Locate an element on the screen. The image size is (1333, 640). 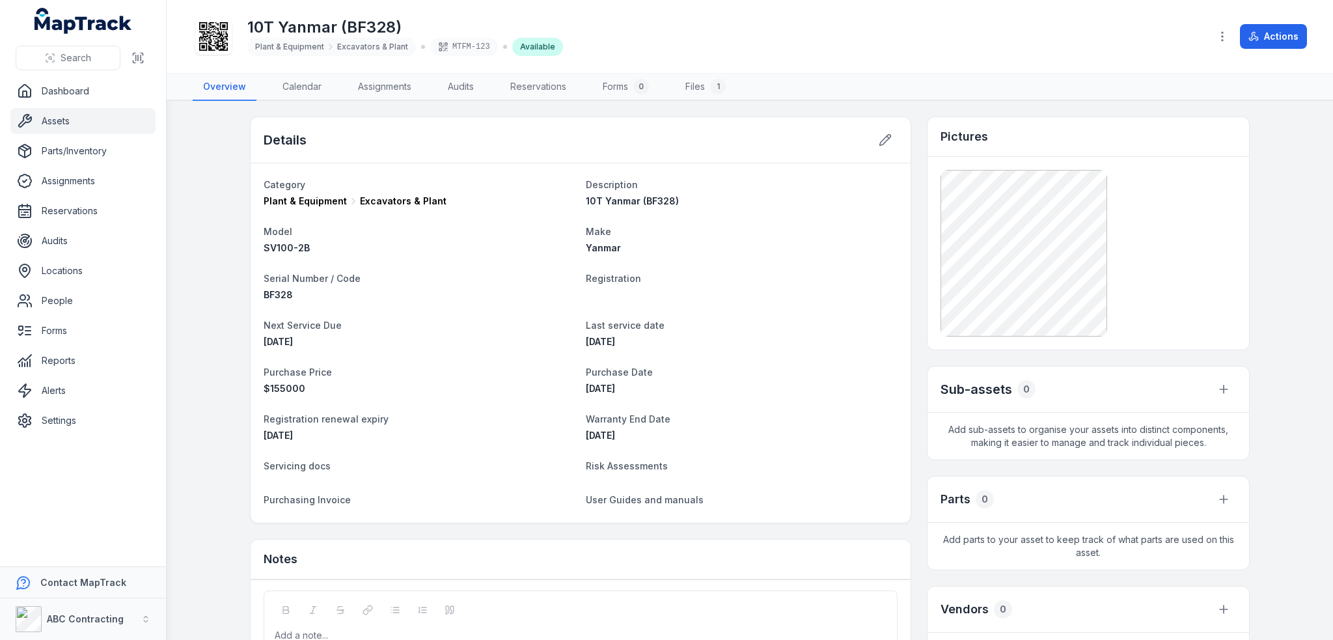
a: Locations is located at coordinates (83, 271).